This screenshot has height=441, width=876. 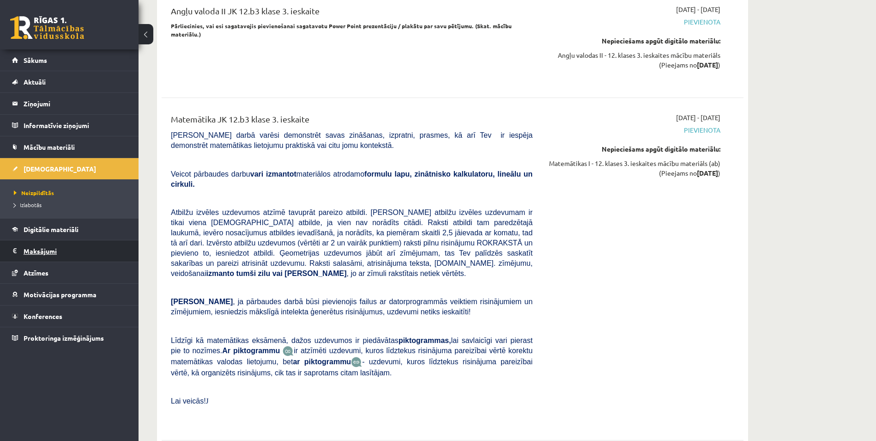 What do you see at coordinates (357, 362) in the screenshot?
I see `img: wKvN42sLe3LLwAAAABJRU5ErkJggg==` at bounding box center [357, 362].